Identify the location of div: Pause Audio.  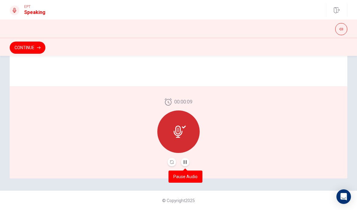
(186, 176).